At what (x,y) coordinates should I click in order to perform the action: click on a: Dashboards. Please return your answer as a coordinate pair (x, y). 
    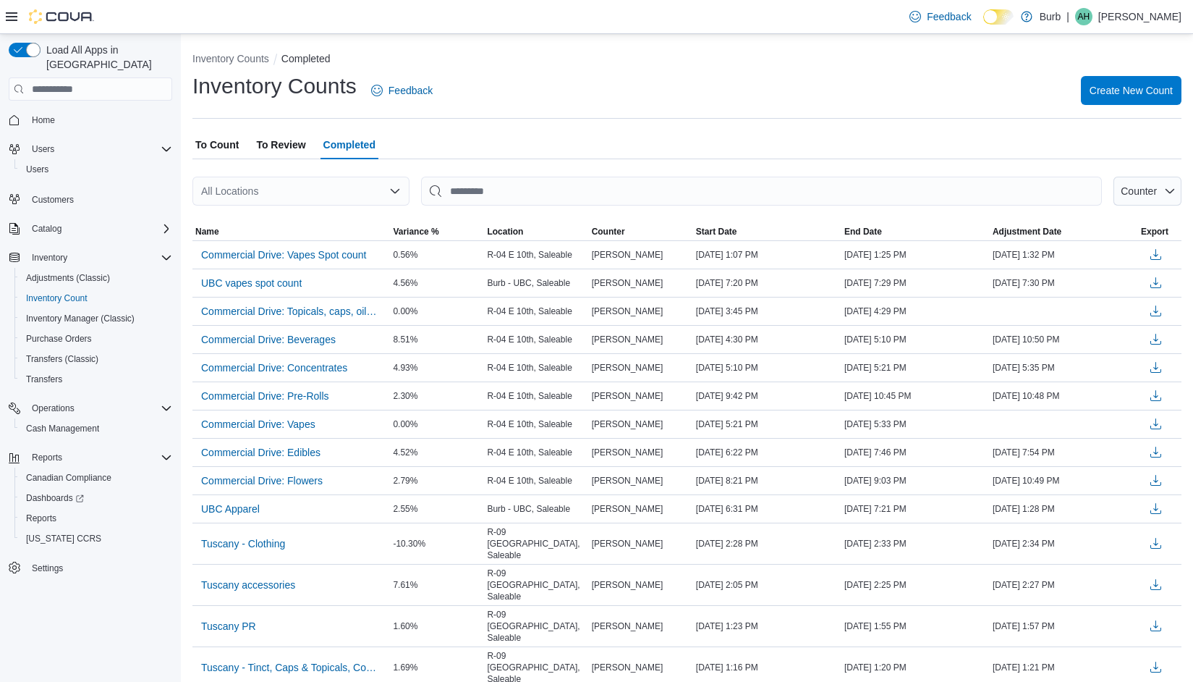
    Looking at the image, I should click on (55, 498).